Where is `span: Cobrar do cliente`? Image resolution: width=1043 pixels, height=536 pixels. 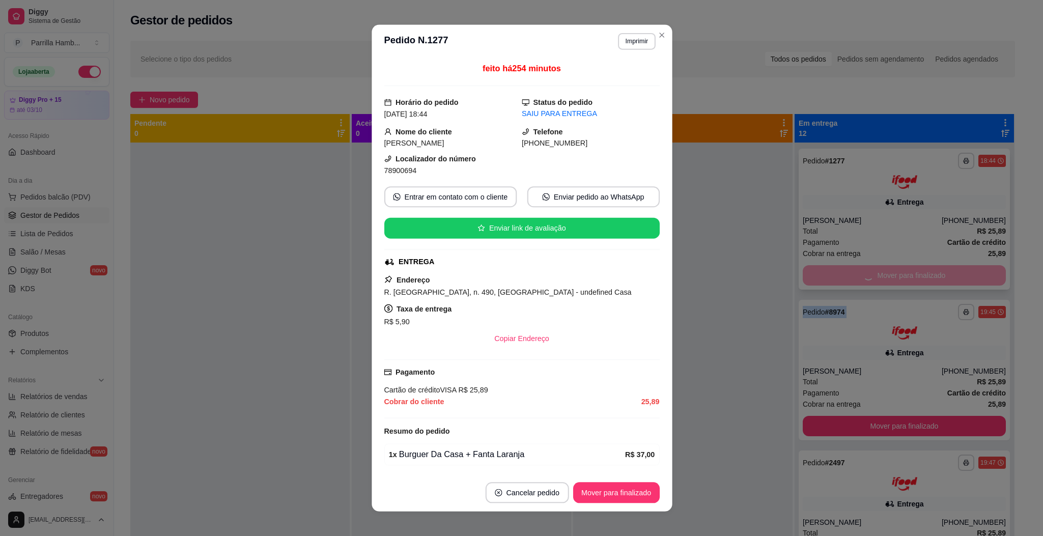
span: Cobrar do cliente is located at coordinates (414, 401).